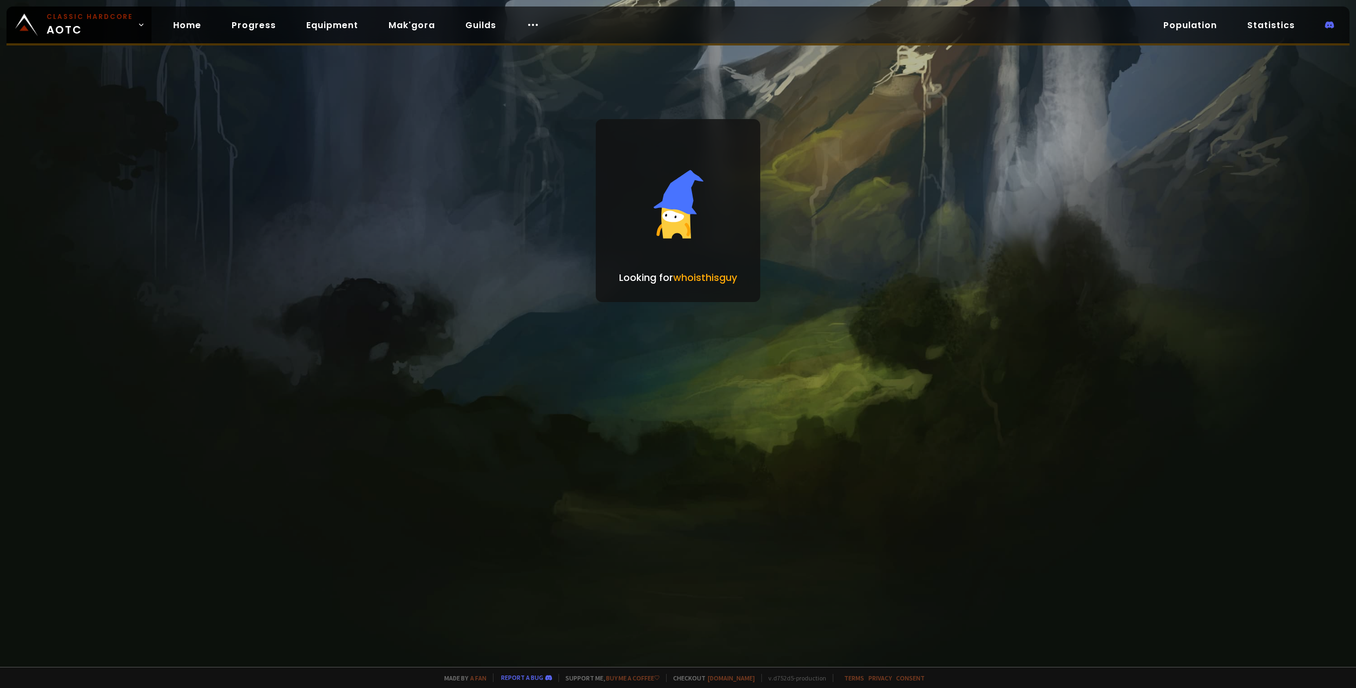 The image size is (1356, 688). What do you see at coordinates (710, 677) in the screenshot?
I see `span: Checkout` at bounding box center [710, 677].